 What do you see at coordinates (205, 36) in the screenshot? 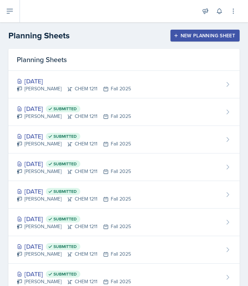
I see `div: New Planning Sheet` at bounding box center [205, 36].